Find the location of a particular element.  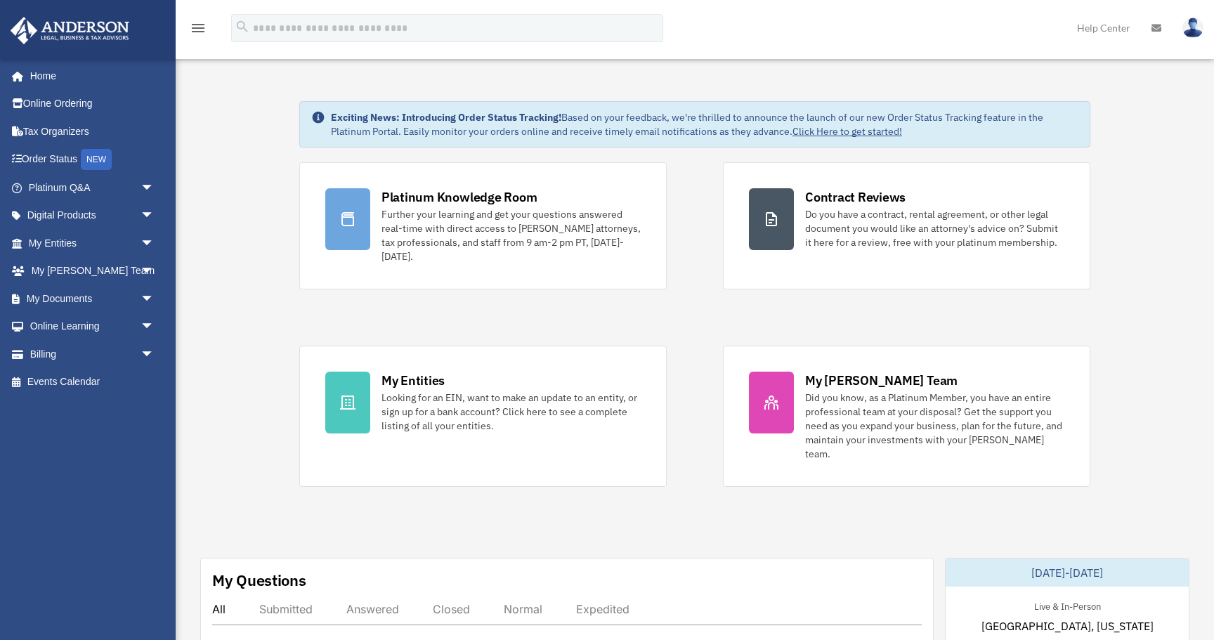

div: Looking for an EIN, want to make an update to an entity, or sign up for a bank account? Click her... is located at coordinates (511, 412).